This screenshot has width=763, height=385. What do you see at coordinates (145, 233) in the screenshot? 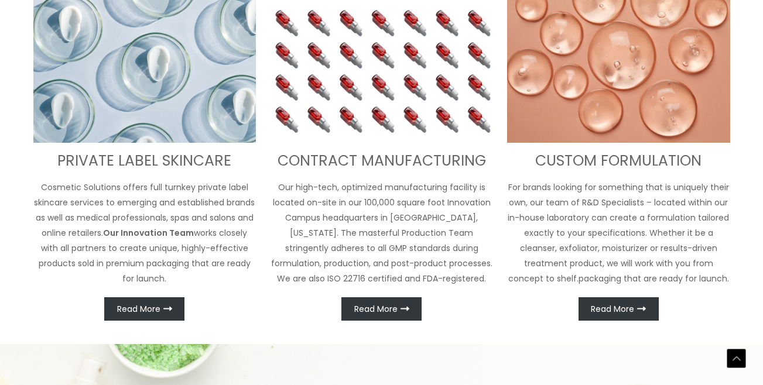
I see `p: Cosmetic Solutions offers full turnkey private label skincare services to emerging and establishe...` at bounding box center [145, 233].